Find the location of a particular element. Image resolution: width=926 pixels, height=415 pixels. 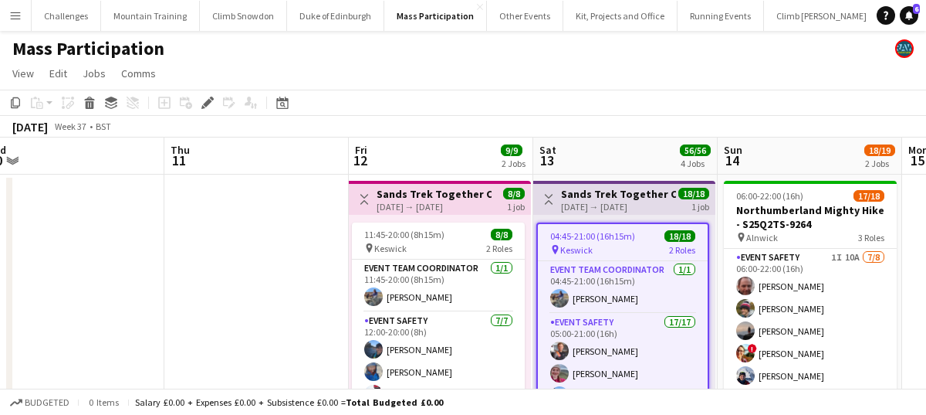

button: Climb Snowdon is located at coordinates (243, 15).